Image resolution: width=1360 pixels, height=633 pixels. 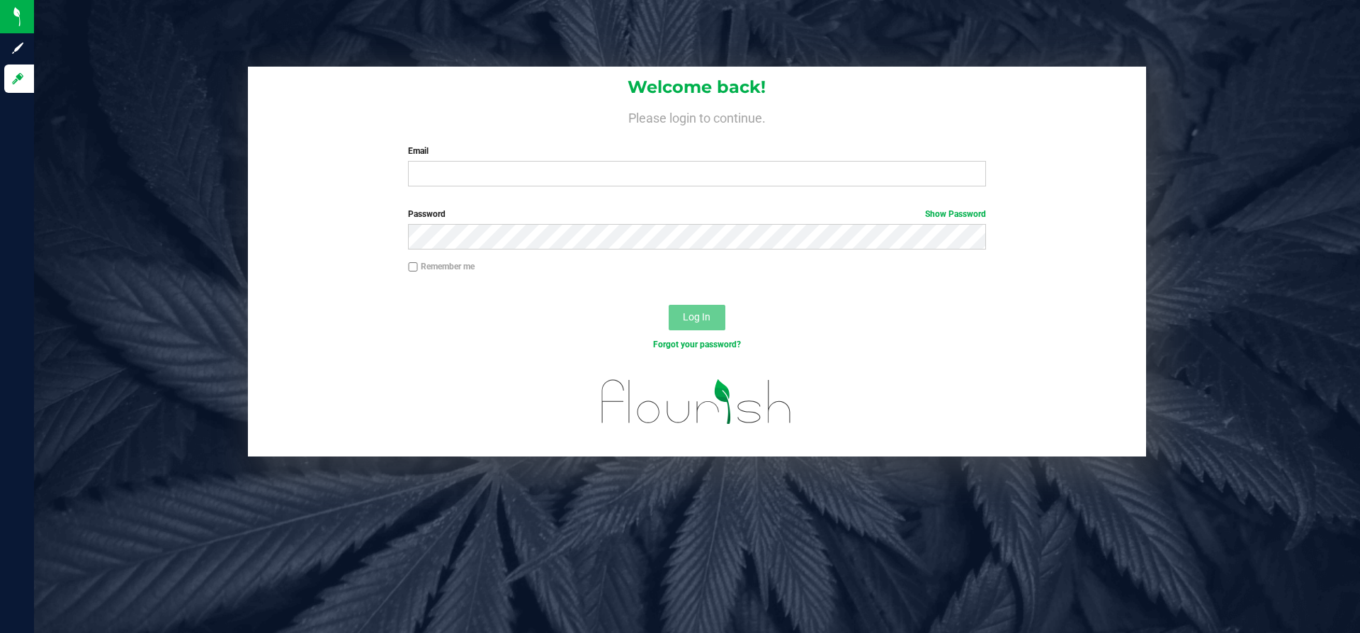 I want to click on label: Remember me, so click(x=441, y=266).